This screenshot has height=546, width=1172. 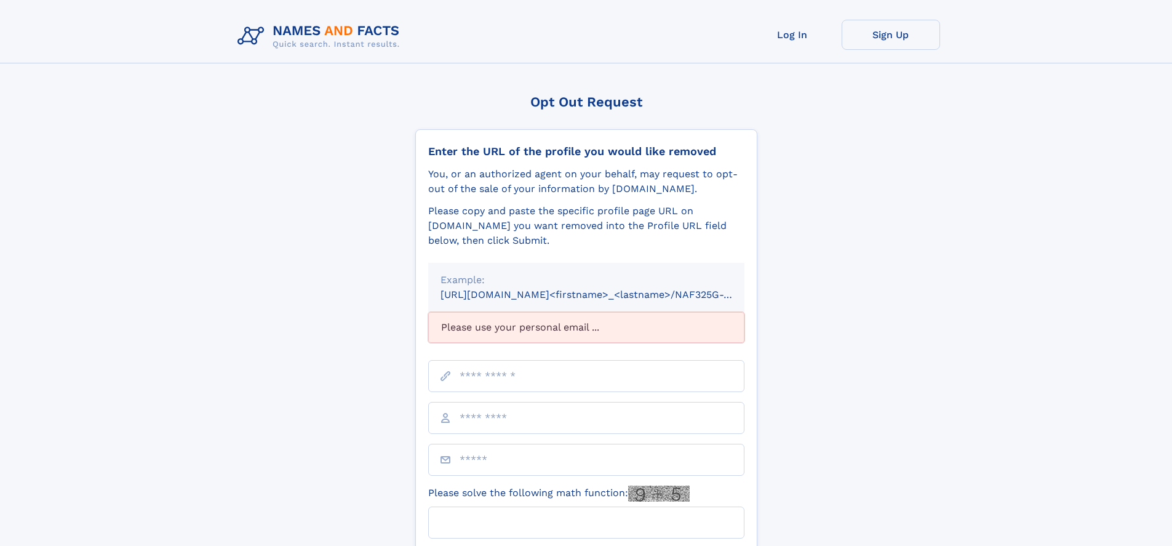 What do you see at coordinates (587, 102) in the screenshot?
I see `div: Opt Out Request` at bounding box center [587, 102].